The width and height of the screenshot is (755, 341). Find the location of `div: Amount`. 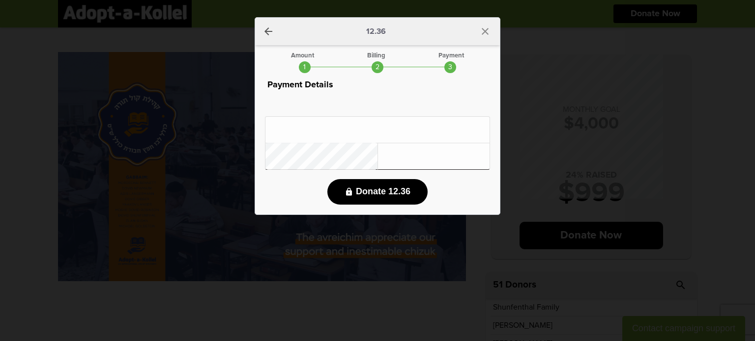

div: Amount is located at coordinates (302, 56).